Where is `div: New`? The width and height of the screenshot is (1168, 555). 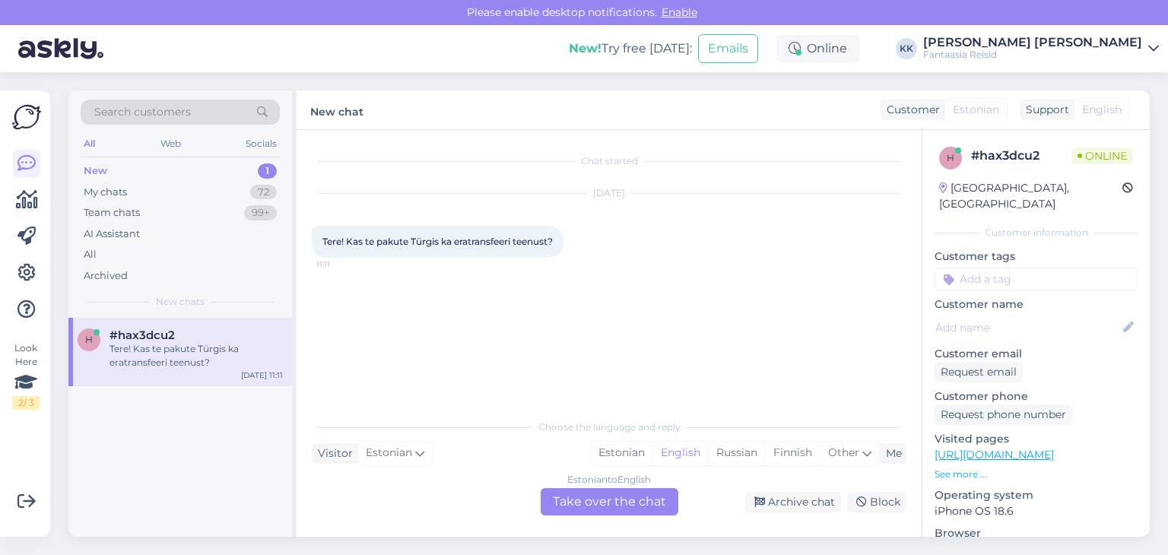
div: New is located at coordinates (95, 171).